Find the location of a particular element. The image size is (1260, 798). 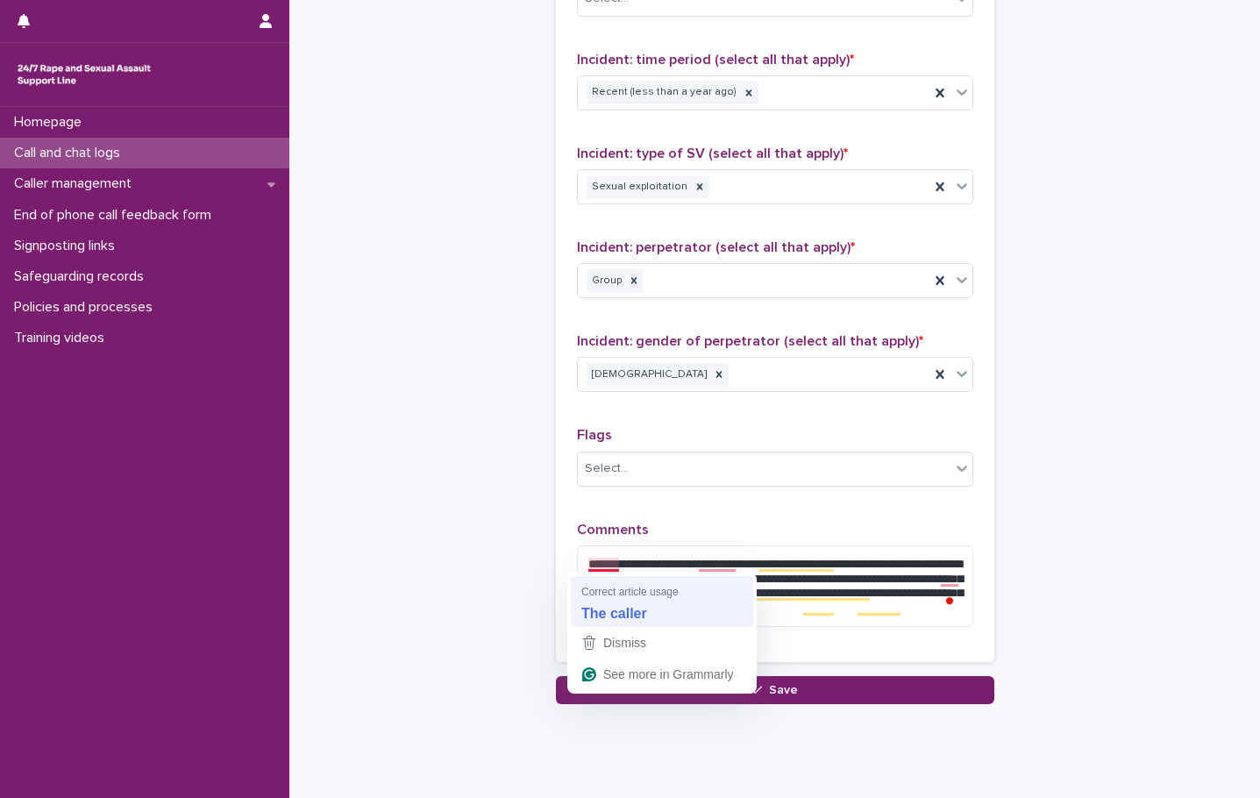

div: Recent (less than a year ago) is located at coordinates (663, 92).